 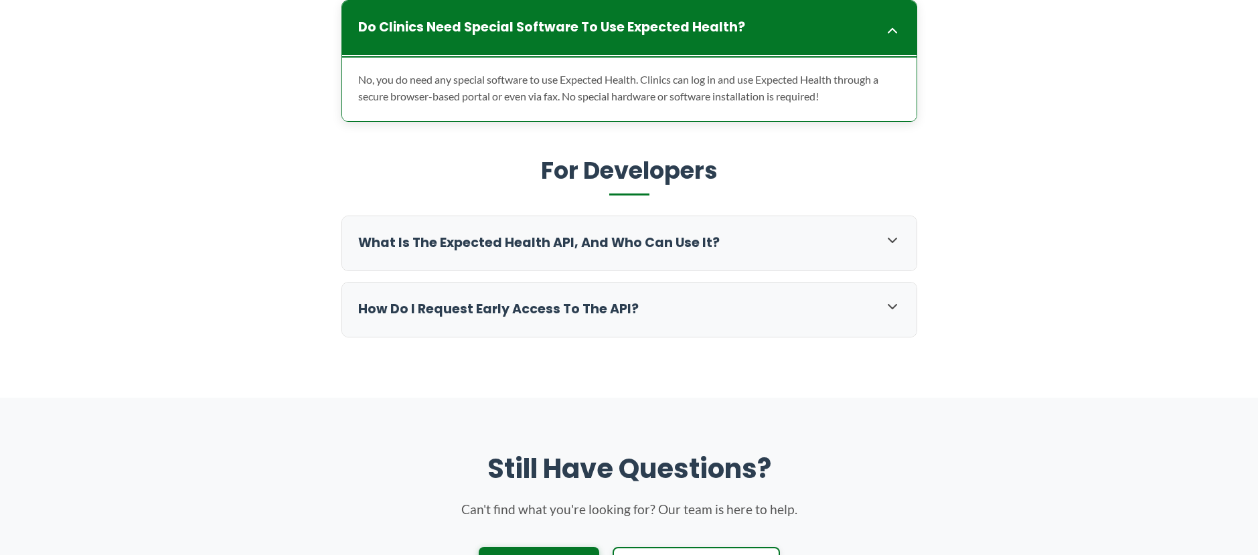 What do you see at coordinates (629, 88) in the screenshot?
I see `p: No, you do need any special software to use Expected Health. Clinics can log in and use Expected ...` at bounding box center [629, 88].